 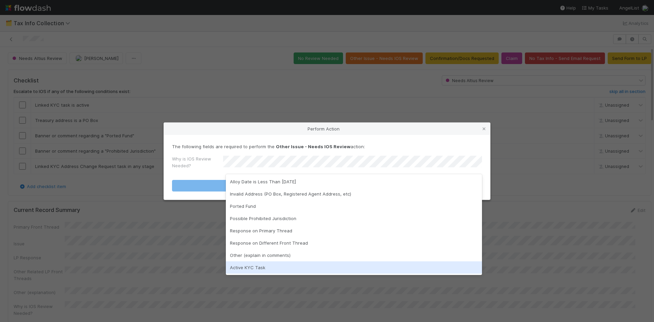 I want to click on button: Other Issue - Needs IOS Review, so click(x=327, y=186).